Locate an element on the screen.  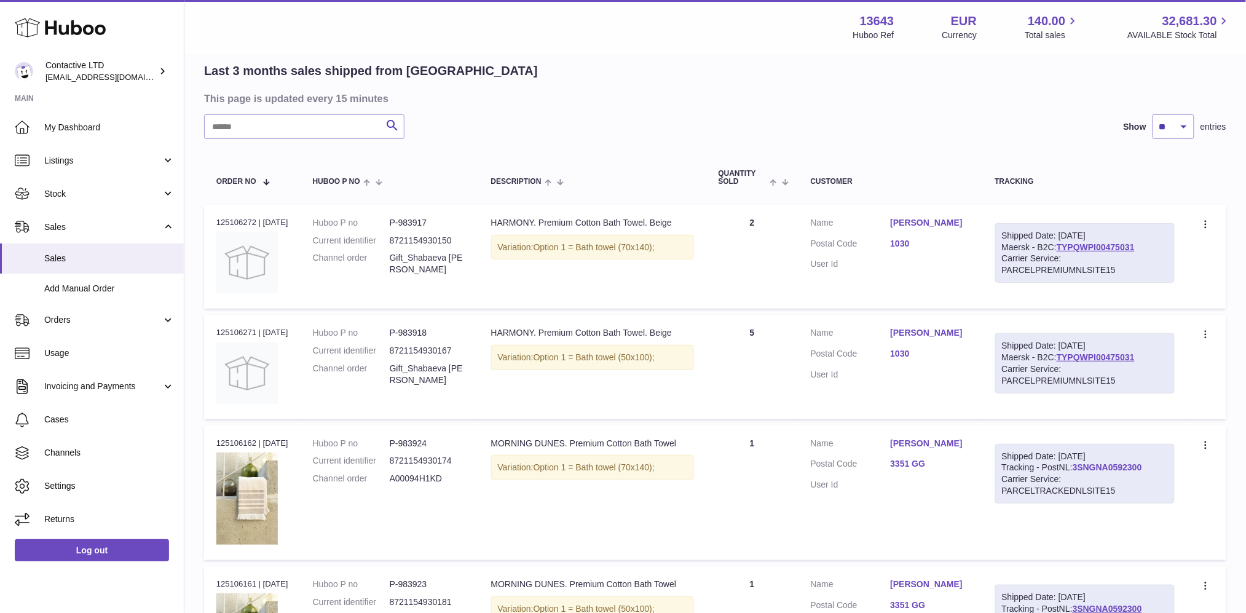
a: Log out is located at coordinates (92, 550).